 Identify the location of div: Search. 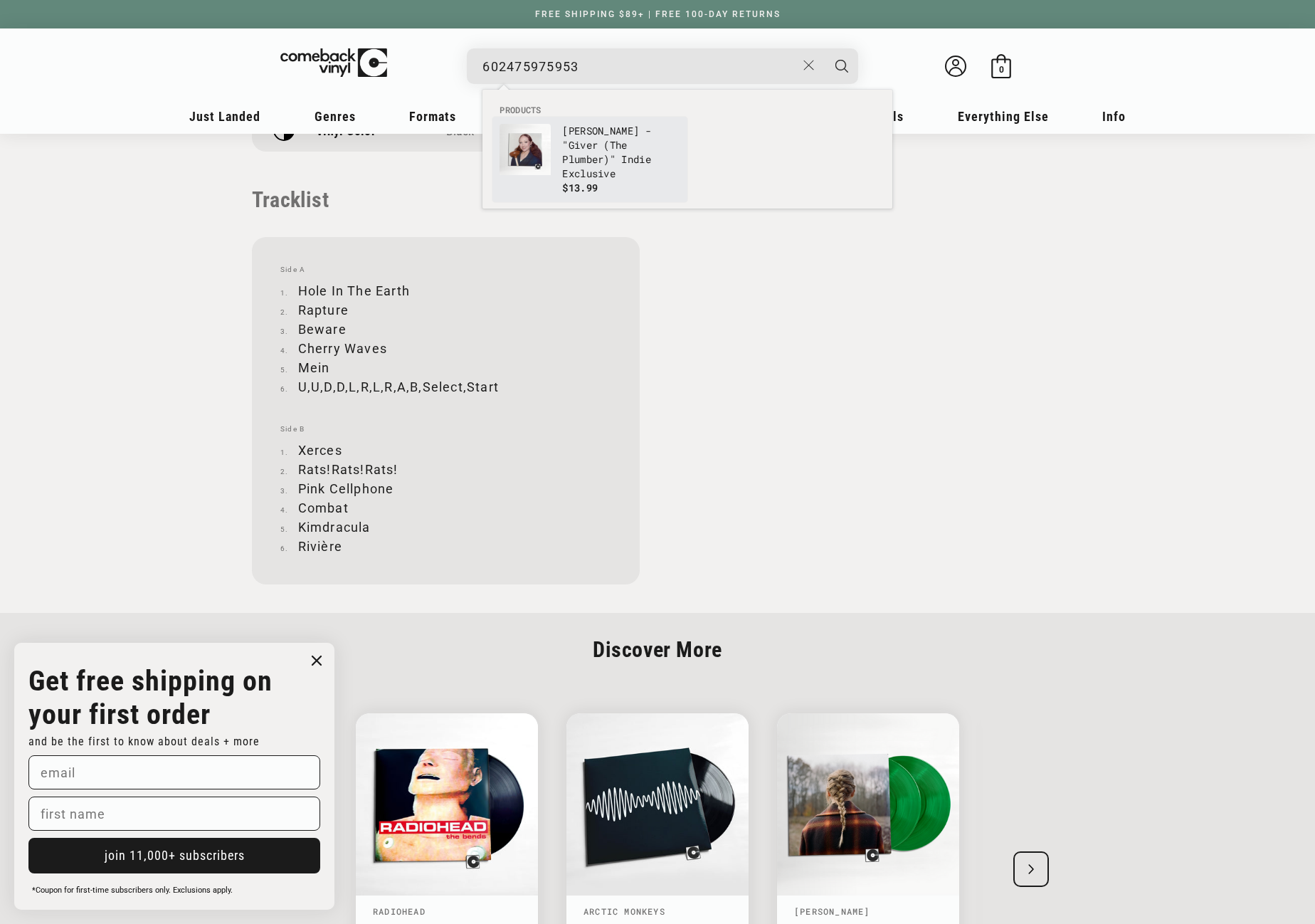
(663, 66).